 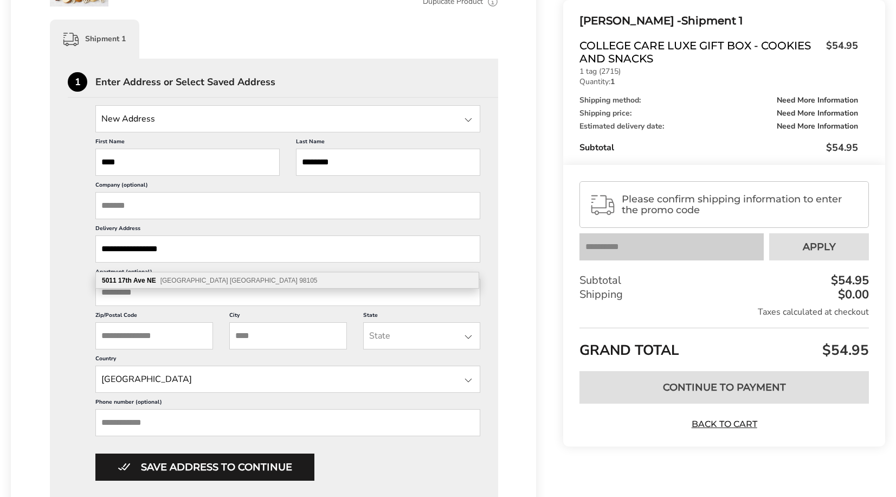 I want to click on input: Last Name, so click(x=388, y=162).